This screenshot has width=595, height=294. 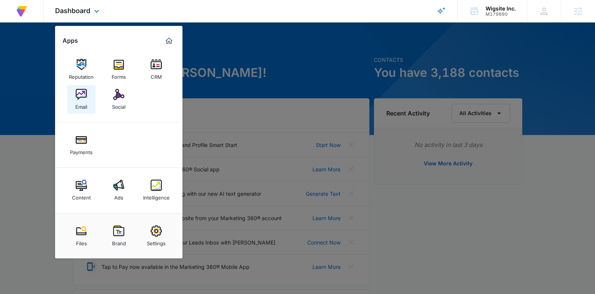 I want to click on div: Files, so click(x=81, y=241).